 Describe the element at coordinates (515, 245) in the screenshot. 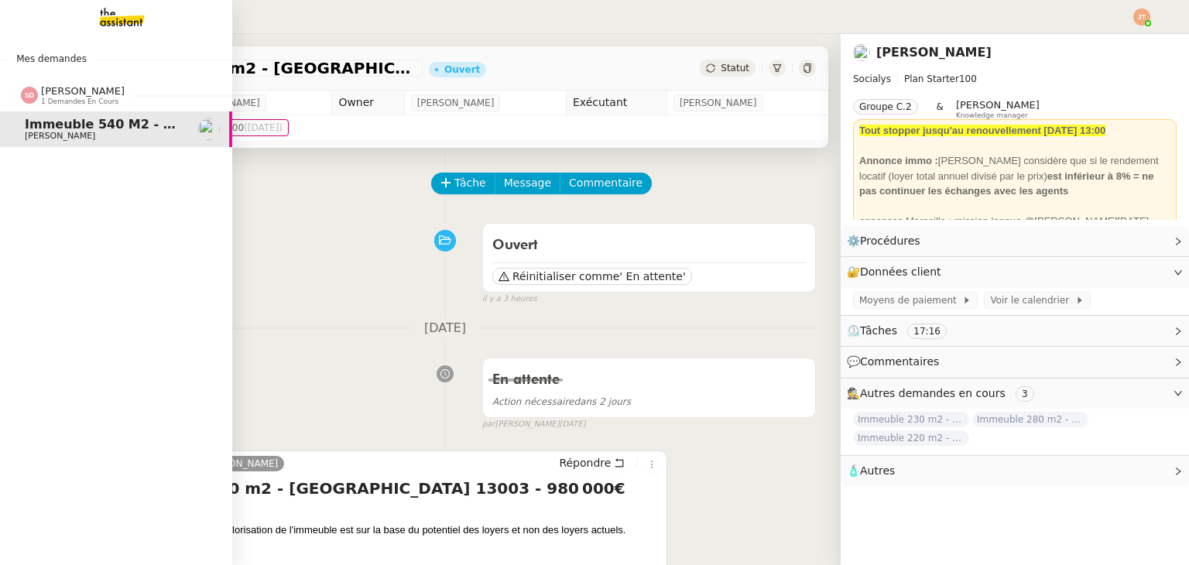

I see `span: Ouvert` at that location.